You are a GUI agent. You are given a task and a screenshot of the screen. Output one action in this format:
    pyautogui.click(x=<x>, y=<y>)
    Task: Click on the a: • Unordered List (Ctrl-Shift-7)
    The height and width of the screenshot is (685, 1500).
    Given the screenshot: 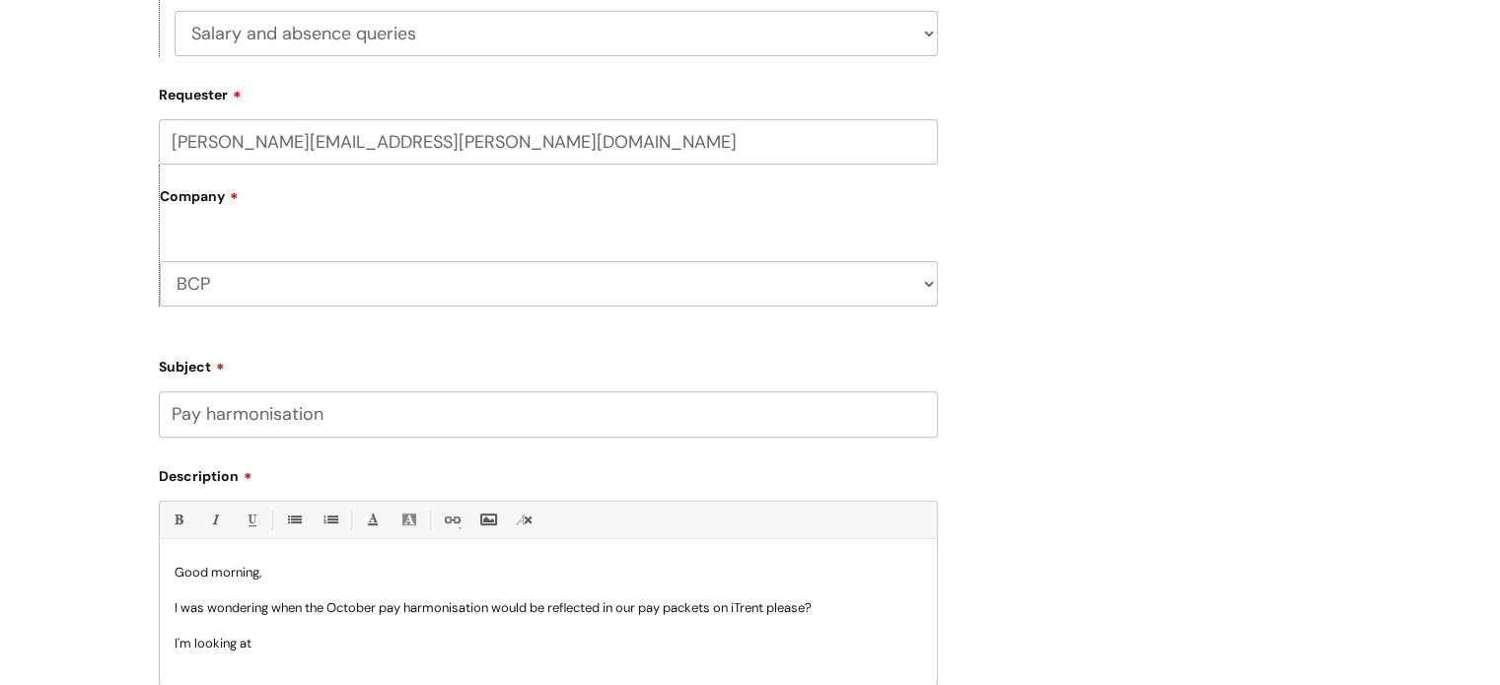 What is the action you would take?
    pyautogui.click(x=293, y=520)
    